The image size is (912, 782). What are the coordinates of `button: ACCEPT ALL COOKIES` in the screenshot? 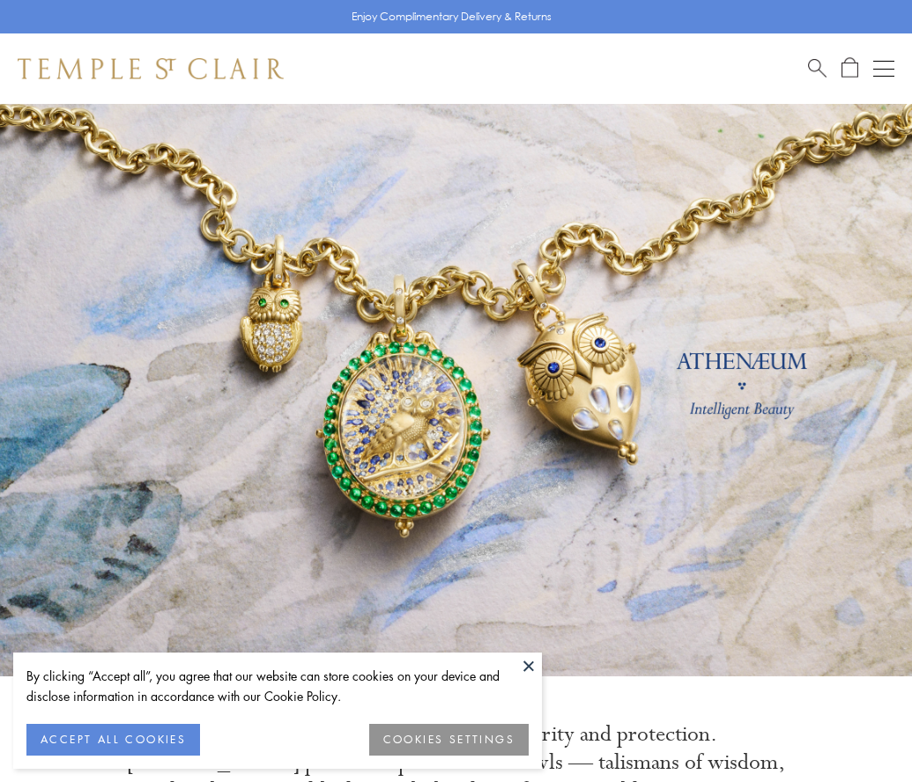 It's located at (113, 740).